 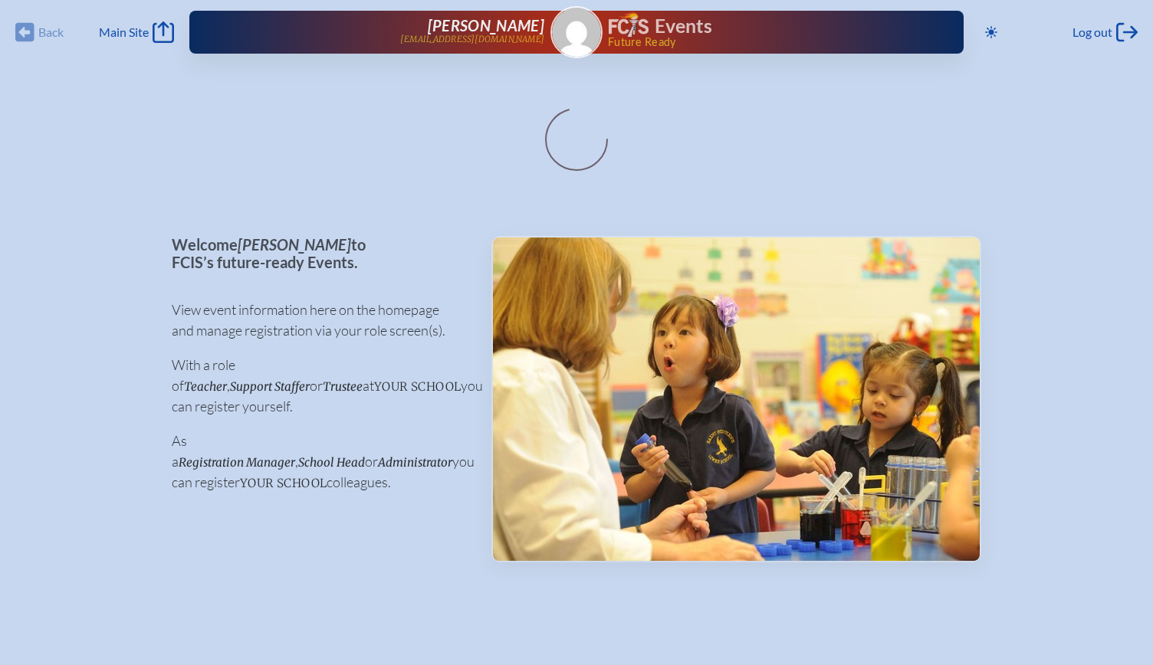 What do you see at coordinates (576, 32) in the screenshot?
I see `a: Gravatar` at bounding box center [576, 32].